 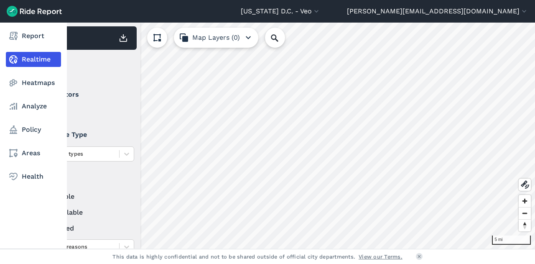 What do you see at coordinates (84, 212) in the screenshot?
I see `label: unavailable` at bounding box center [84, 212].